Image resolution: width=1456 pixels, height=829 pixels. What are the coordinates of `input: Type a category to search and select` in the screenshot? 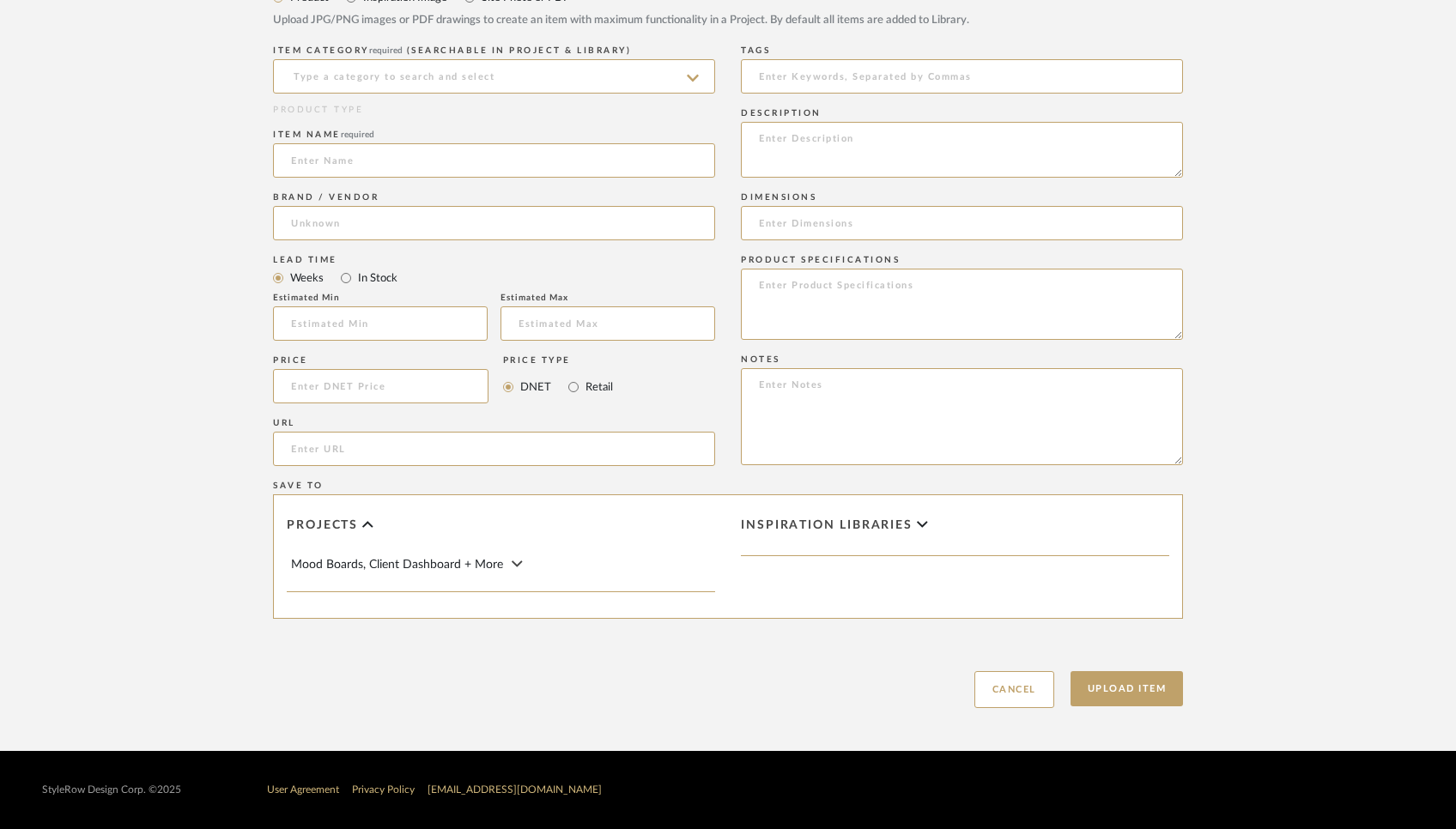 It's located at (493, 77).